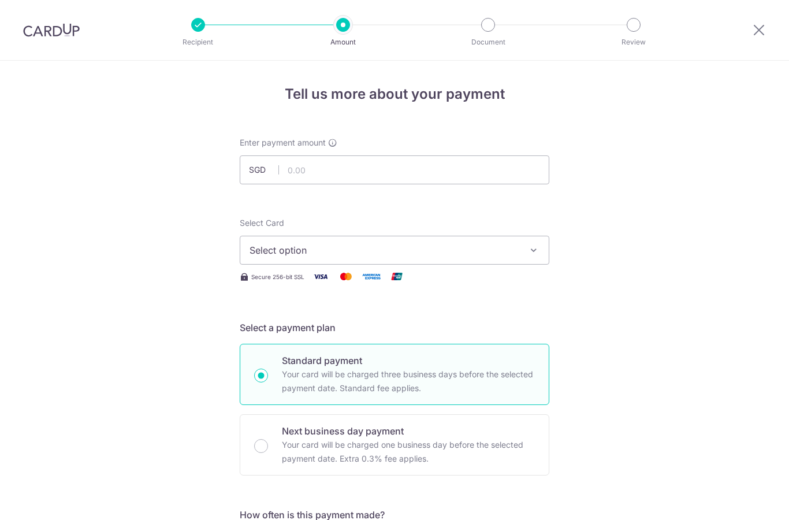 Image resolution: width=789 pixels, height=520 pixels. I want to click on span: Secure 256-bit SSL, so click(278, 277).